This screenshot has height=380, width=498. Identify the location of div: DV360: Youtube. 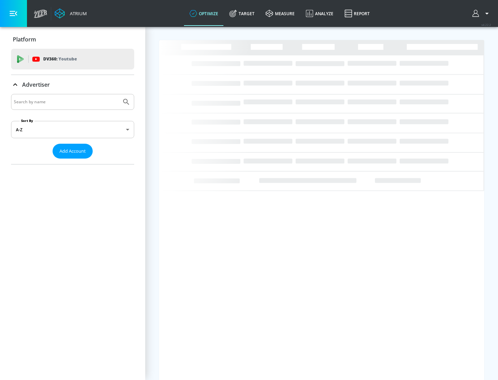
(73, 59).